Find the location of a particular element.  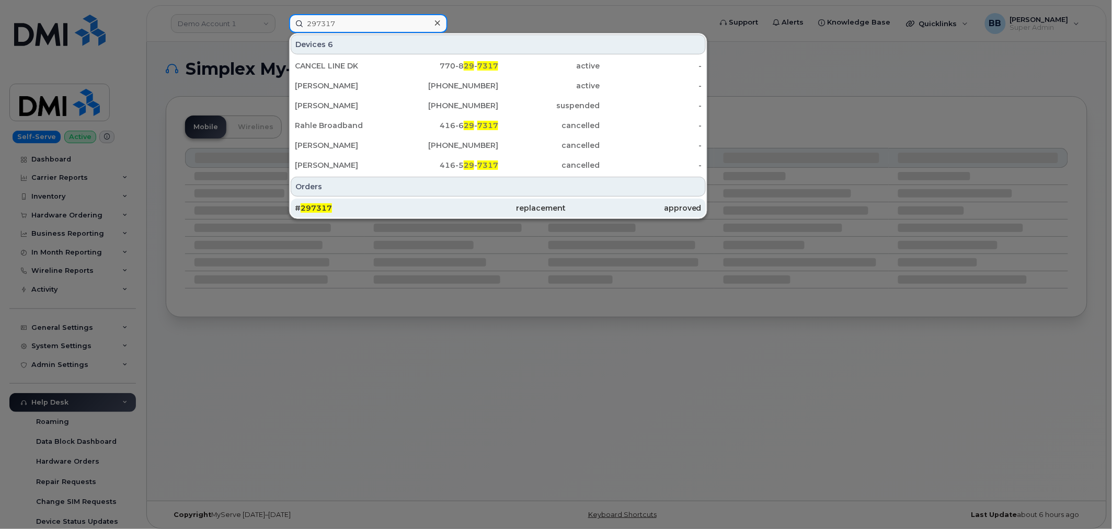

span: 297317 is located at coordinates (316, 208).